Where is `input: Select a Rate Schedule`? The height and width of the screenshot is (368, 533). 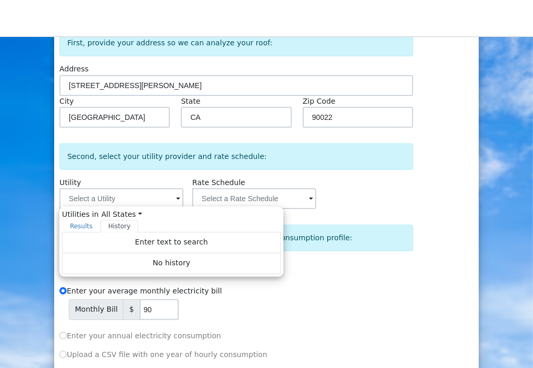 input: Select a Rate Schedule is located at coordinates (254, 199).